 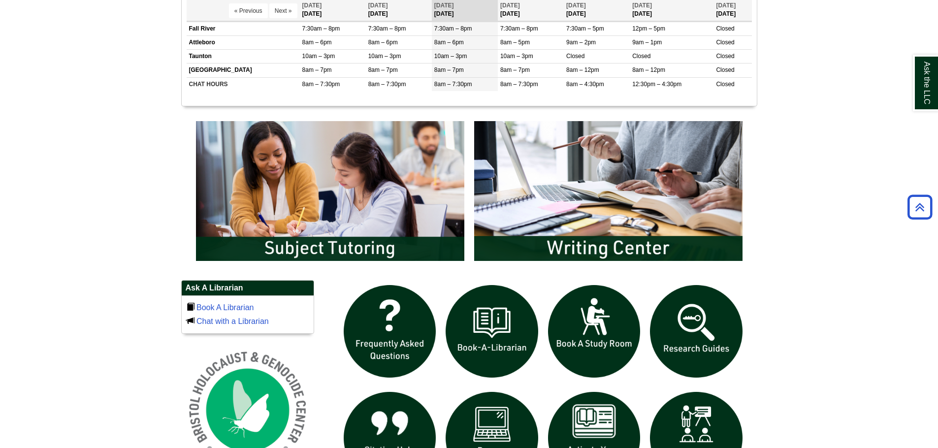 I want to click on img: Subject Tutoring Information, so click(x=330, y=191).